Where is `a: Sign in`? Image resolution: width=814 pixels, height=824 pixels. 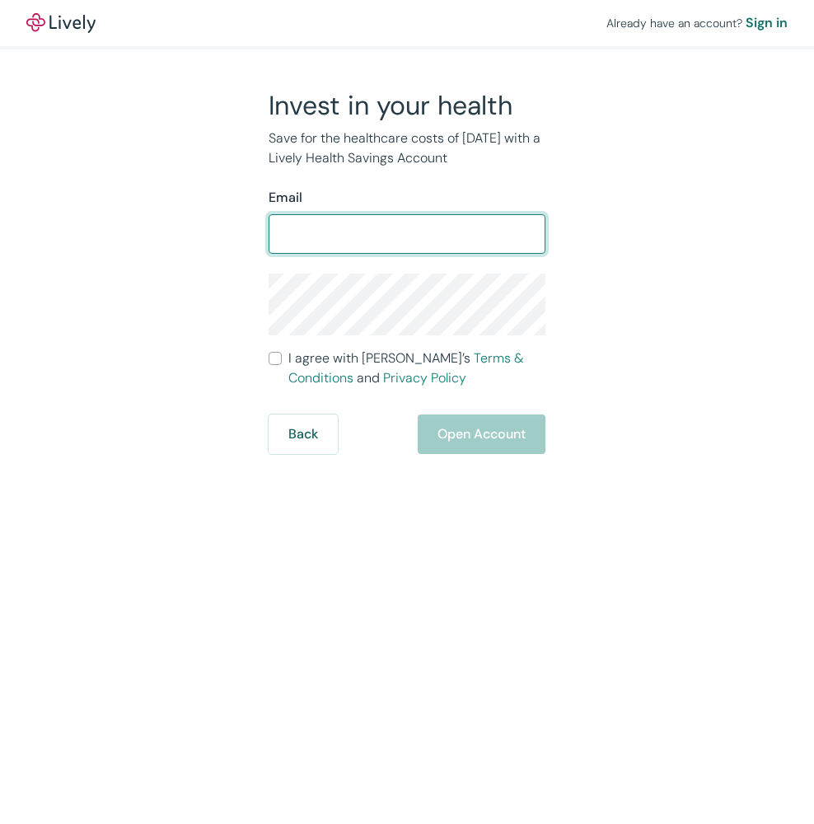
a: Sign in is located at coordinates (767, 23).